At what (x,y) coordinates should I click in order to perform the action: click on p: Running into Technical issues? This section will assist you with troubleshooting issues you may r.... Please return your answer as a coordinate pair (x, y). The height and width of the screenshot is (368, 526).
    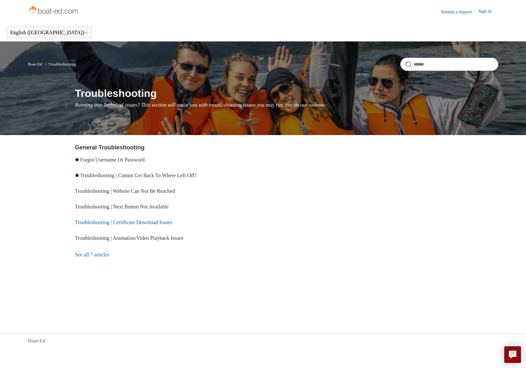
    Looking at the image, I should click on (287, 105).